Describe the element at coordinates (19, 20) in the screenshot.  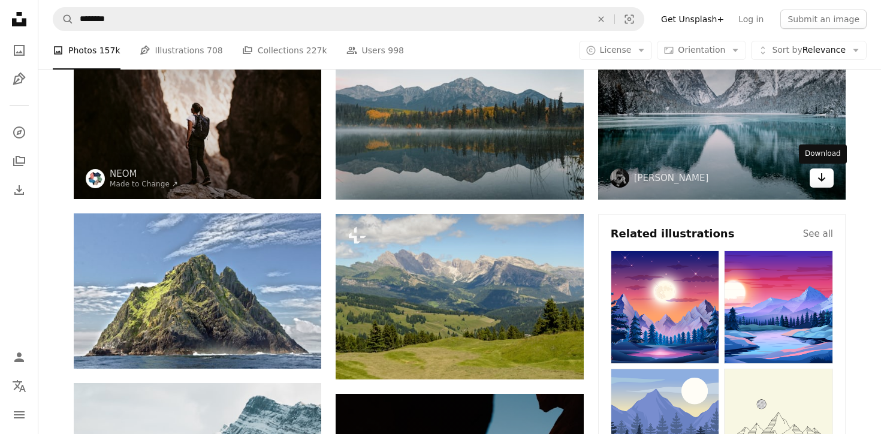
I see `a: Home — Unsplash` at that location.